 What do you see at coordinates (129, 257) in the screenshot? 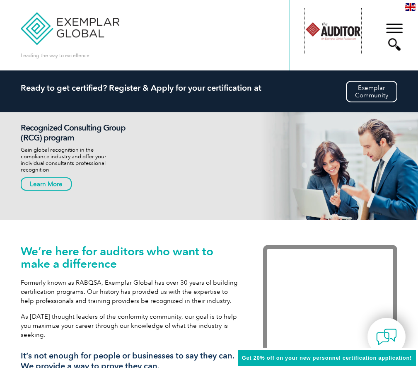
I see `h1: We’re here for auditors who want to make a difference` at bounding box center [129, 257].